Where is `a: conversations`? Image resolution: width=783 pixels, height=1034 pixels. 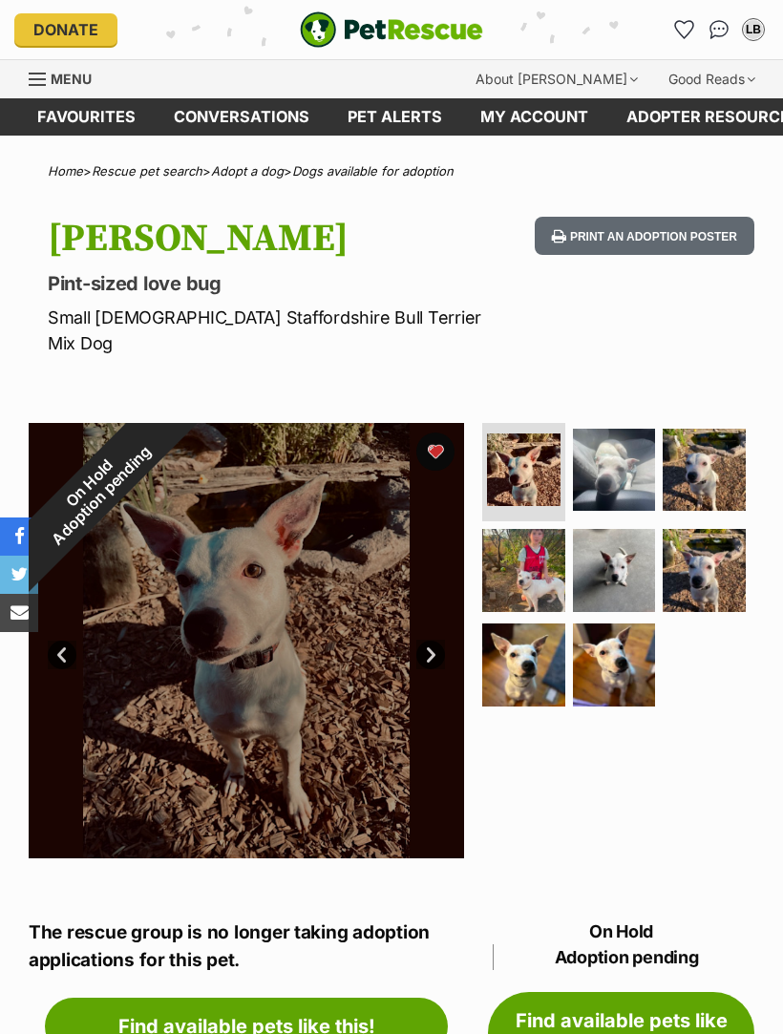
a: conversations is located at coordinates (242, 117).